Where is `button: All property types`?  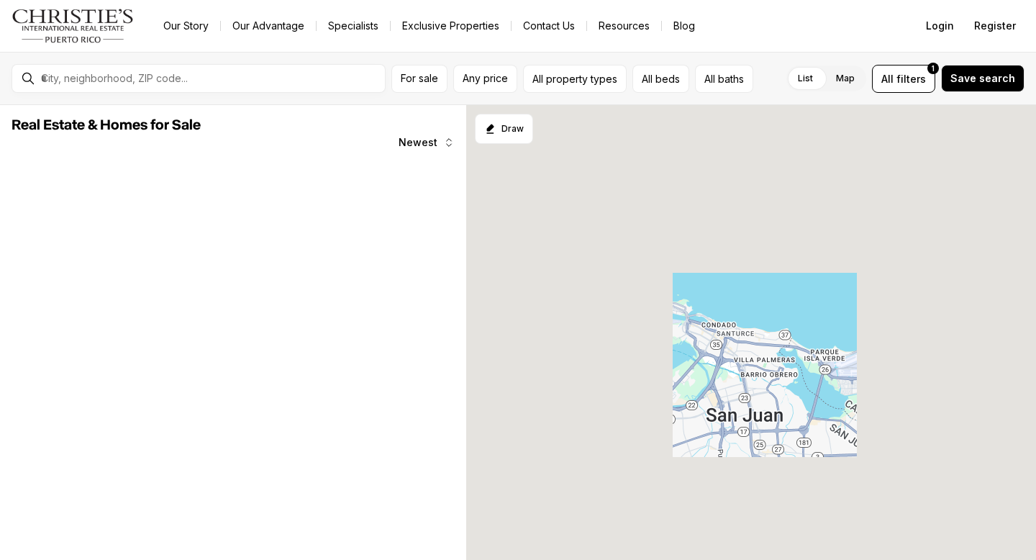 button: All property types is located at coordinates (575, 78).